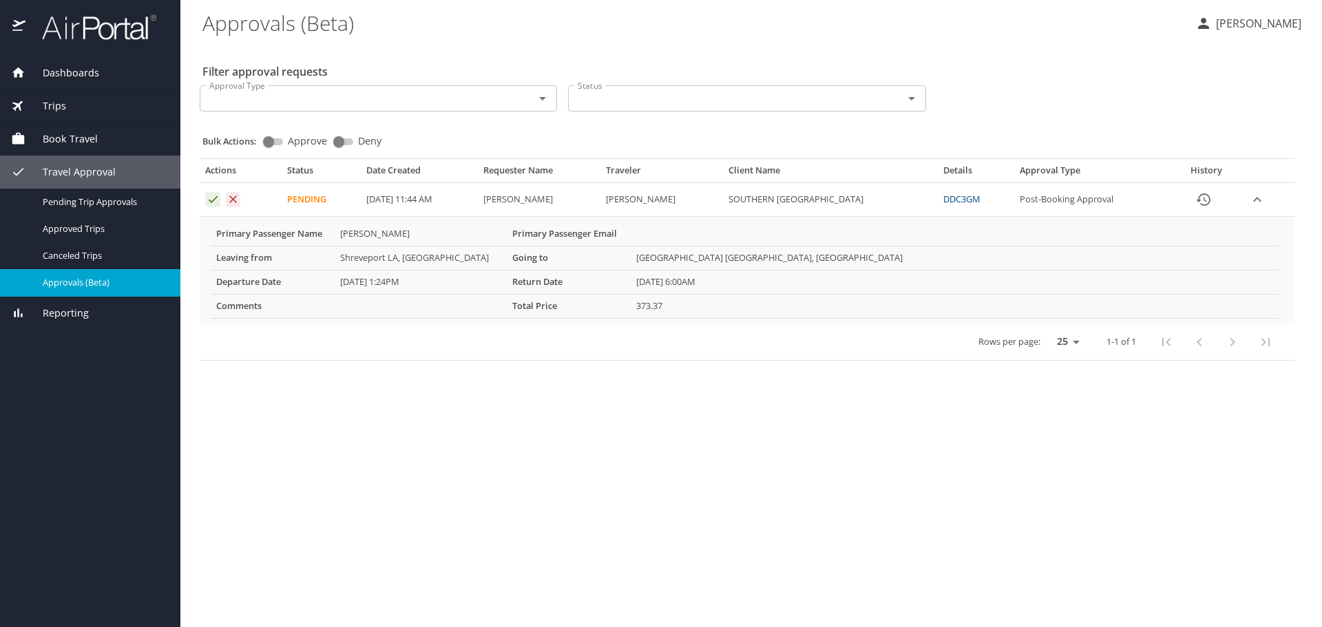 The image size is (1322, 627). I want to click on th: Comments, so click(273, 306).